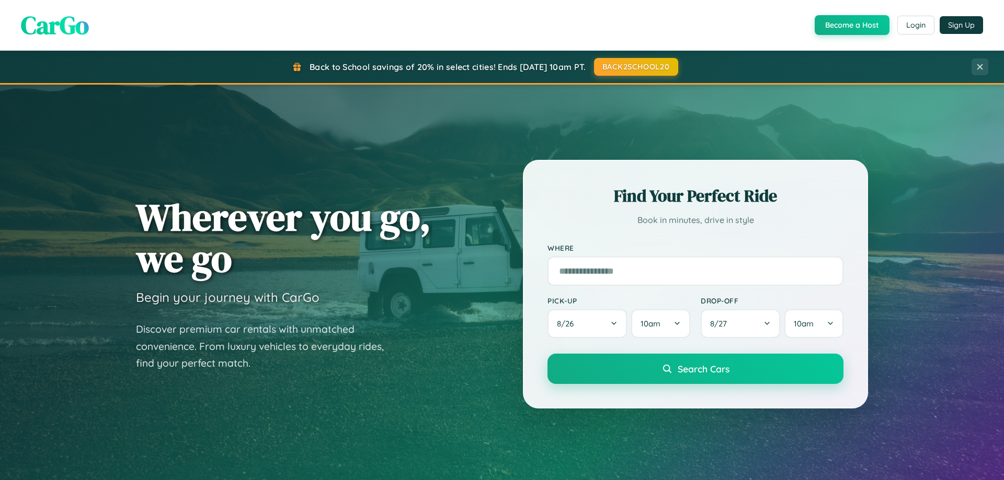  Describe the element at coordinates (636, 67) in the screenshot. I see `button: BACK2SCHOOL20` at that location.